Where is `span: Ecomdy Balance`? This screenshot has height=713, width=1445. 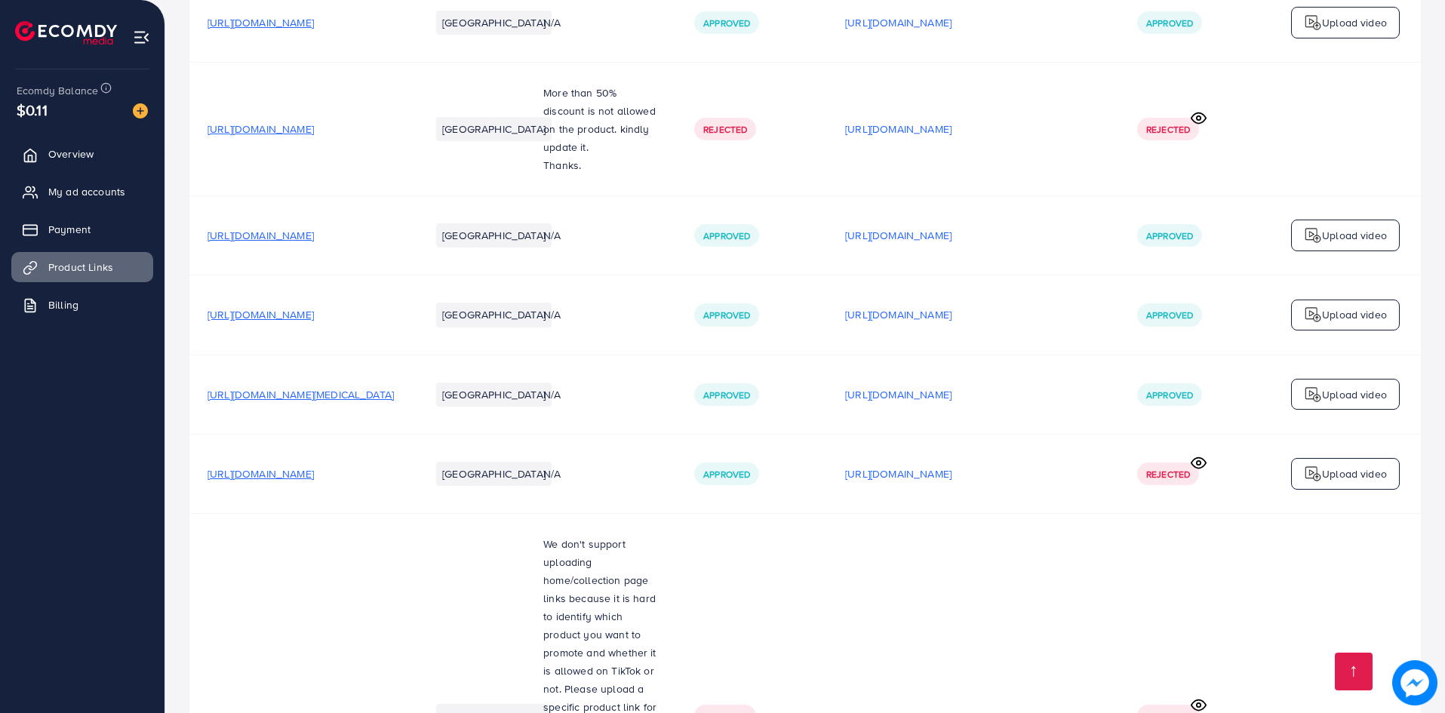 span: Ecomdy Balance is located at coordinates (57, 91).